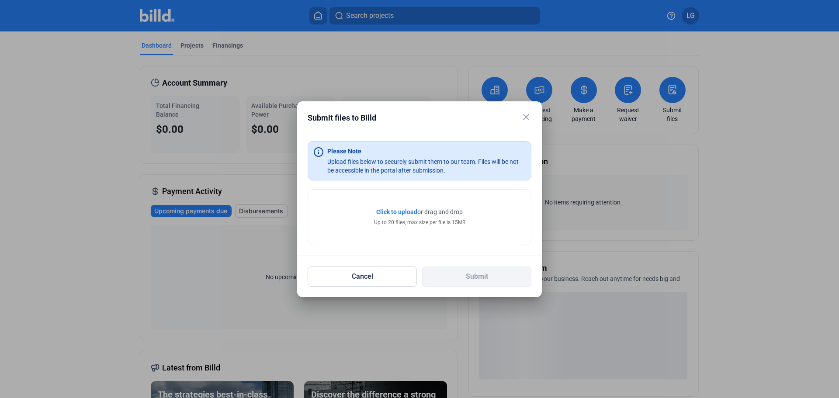 The height and width of the screenshot is (398, 839). What do you see at coordinates (419, 222) in the screenshot?
I see `div: Up to 20 files, max size per file is 15MB` at bounding box center [419, 222].